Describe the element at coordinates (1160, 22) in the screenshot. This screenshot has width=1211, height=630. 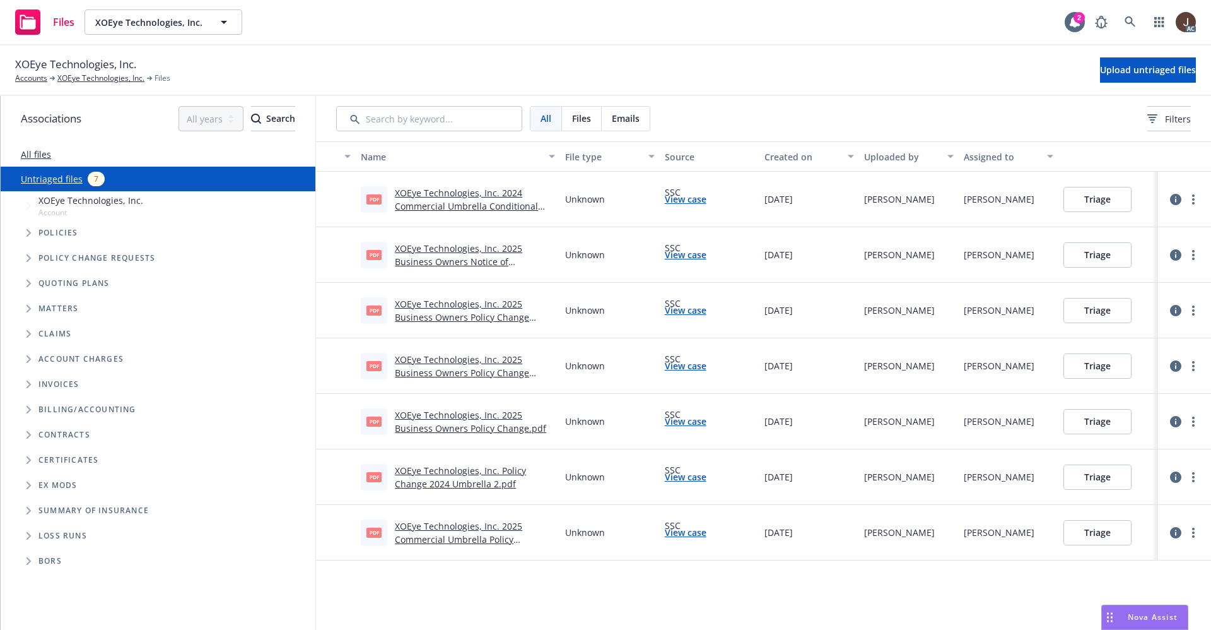
I see `a: Switch app` at that location.